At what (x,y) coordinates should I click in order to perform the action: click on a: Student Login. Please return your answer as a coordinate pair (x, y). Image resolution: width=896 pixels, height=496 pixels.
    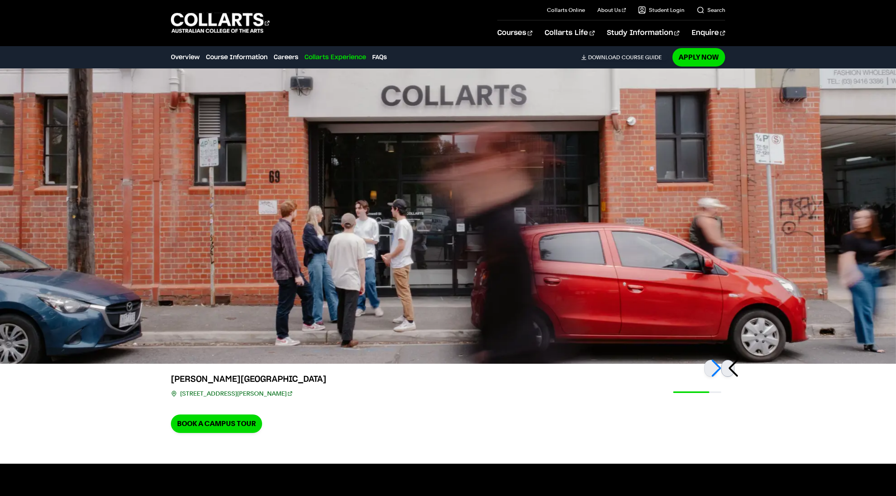
    Looking at the image, I should click on (661, 10).